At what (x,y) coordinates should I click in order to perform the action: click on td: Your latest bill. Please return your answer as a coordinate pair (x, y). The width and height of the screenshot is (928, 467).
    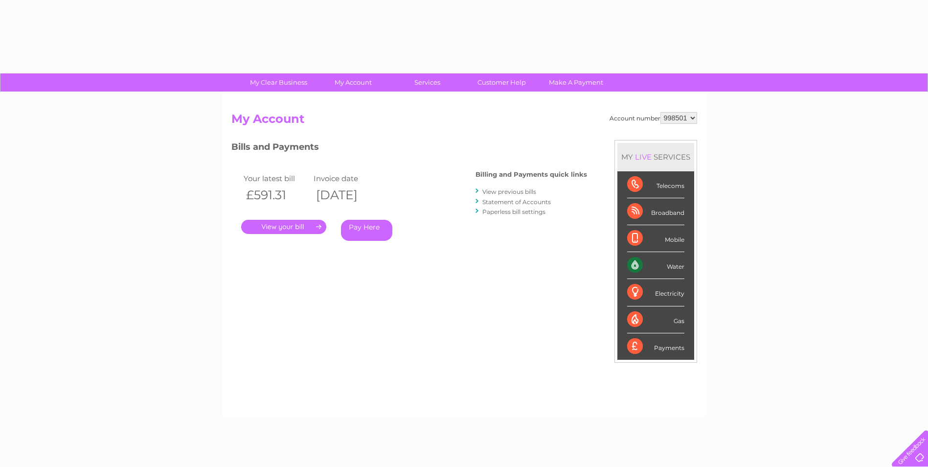
    Looking at the image, I should click on (276, 178).